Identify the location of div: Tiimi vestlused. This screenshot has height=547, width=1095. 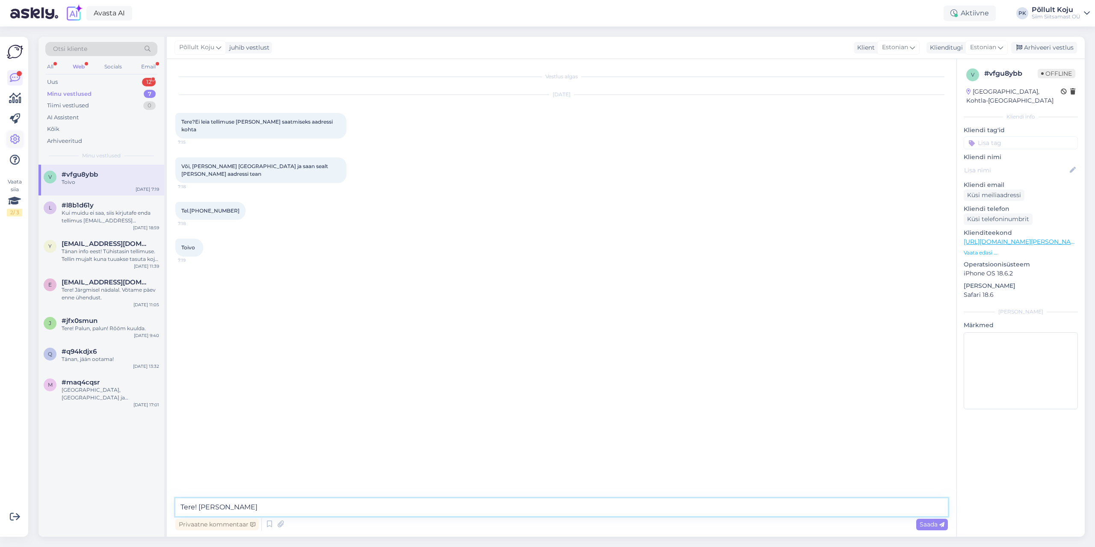
(68, 106).